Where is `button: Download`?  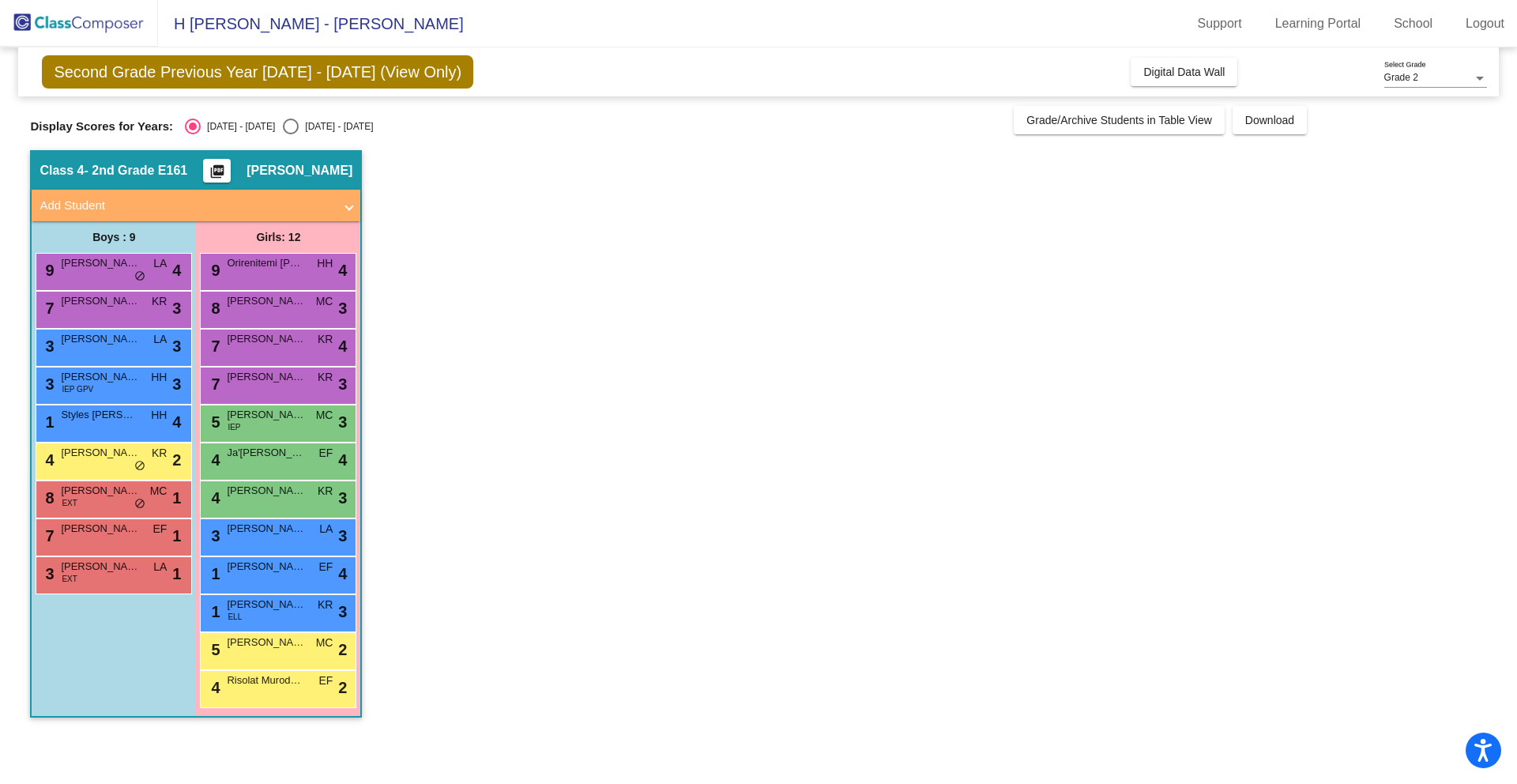
button: Download is located at coordinates (1270, 120).